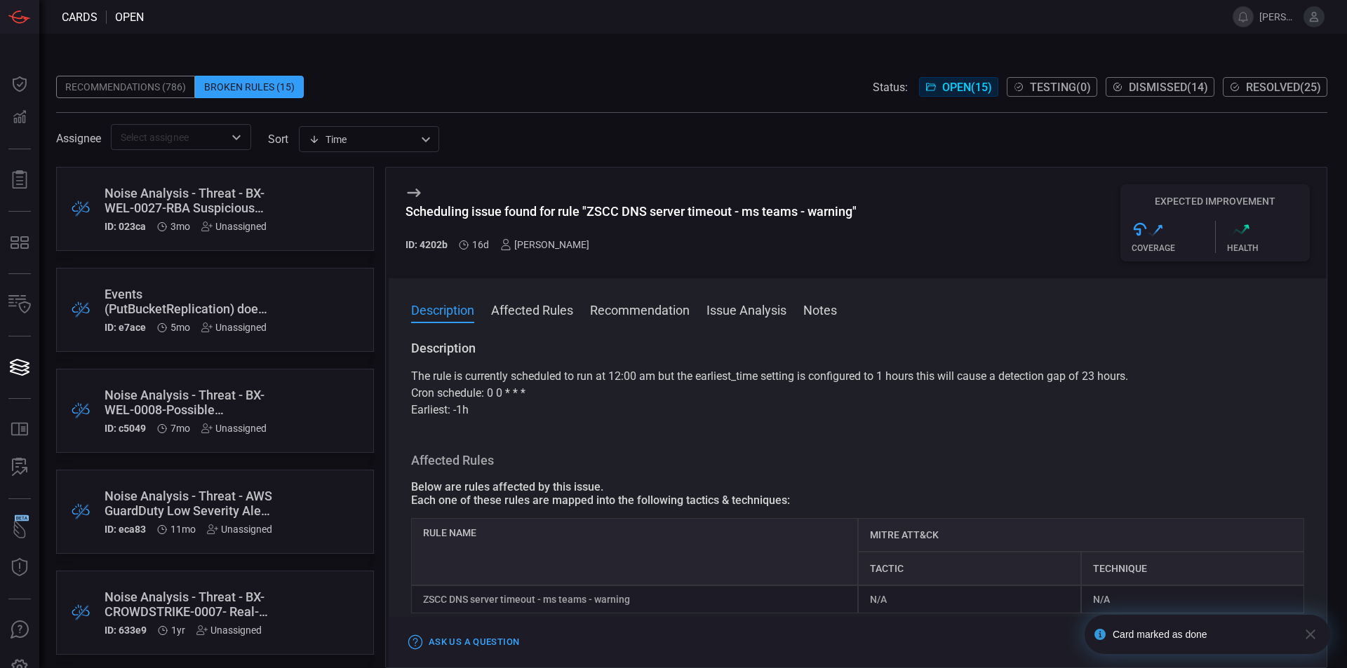 The width and height of the screenshot is (1347, 668). What do you see at coordinates (236, 137) in the screenshot?
I see `button: Open` at bounding box center [236, 137].